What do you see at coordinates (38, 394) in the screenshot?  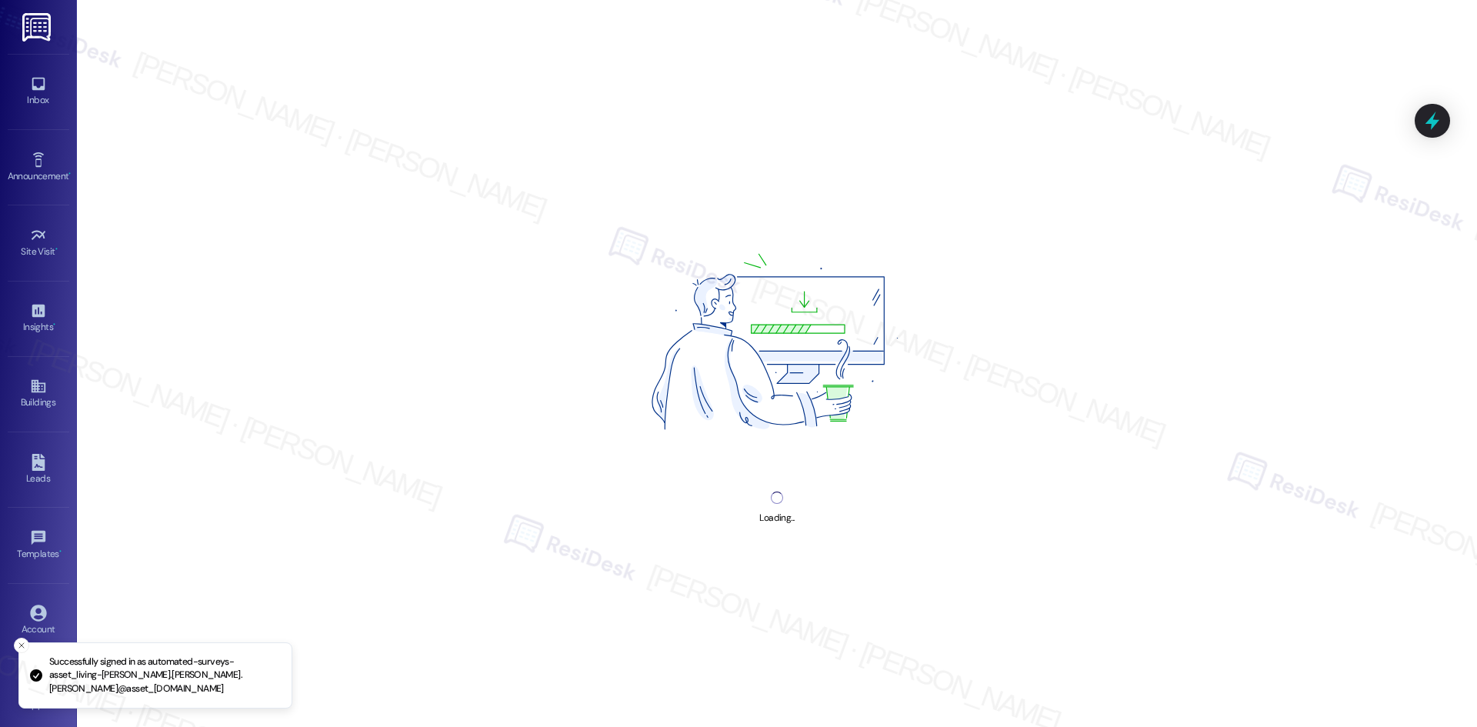 I see `a: Buildings` at bounding box center [38, 394].